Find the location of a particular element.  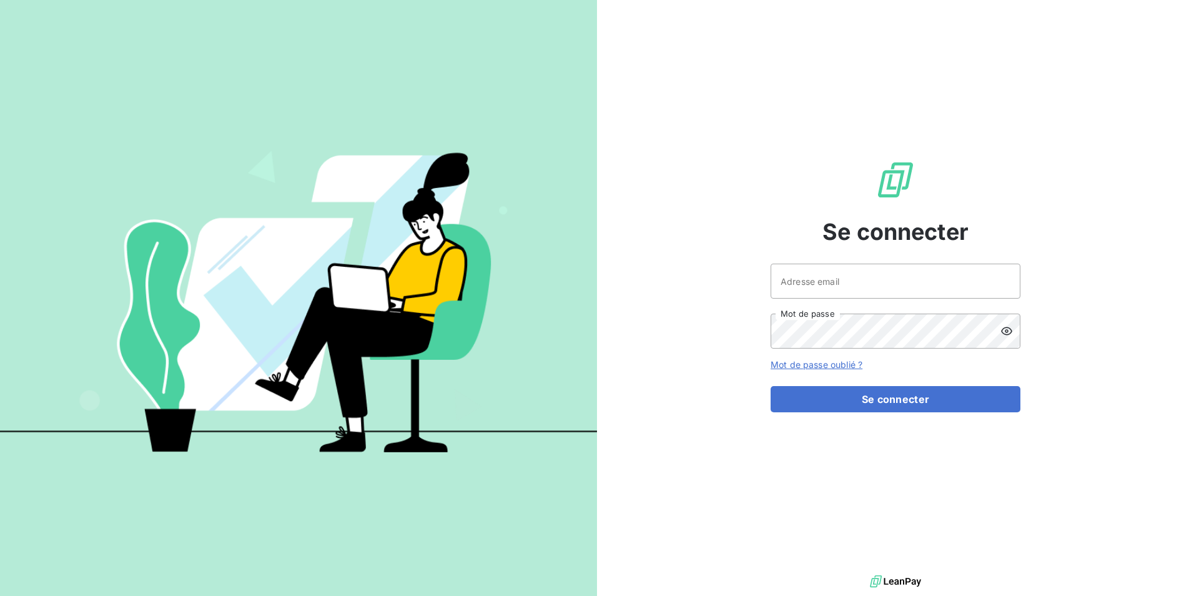

span: Se connecter is located at coordinates (895, 232).